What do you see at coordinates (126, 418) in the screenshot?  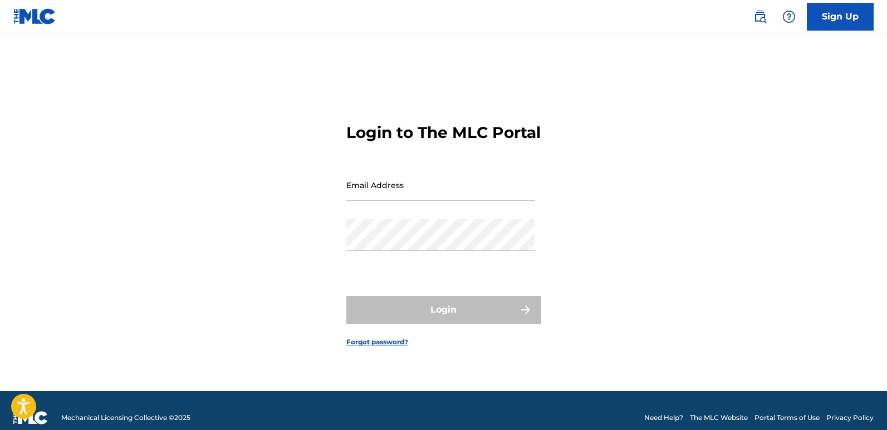 I see `span: Mechanical Licensing Collective © 2025` at bounding box center [126, 418].